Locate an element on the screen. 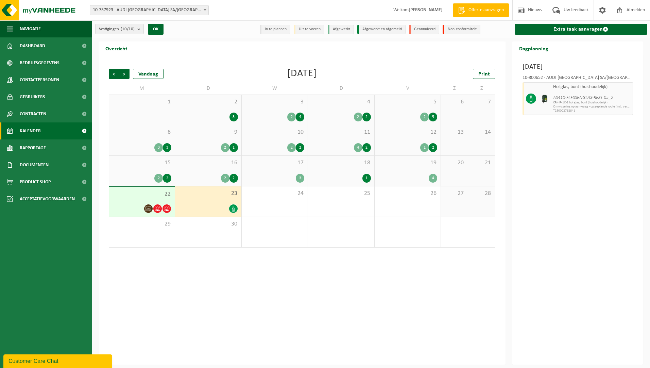 This screenshot has width=650, height=368. a: Extra taak aanvragen is located at coordinates (581, 29).